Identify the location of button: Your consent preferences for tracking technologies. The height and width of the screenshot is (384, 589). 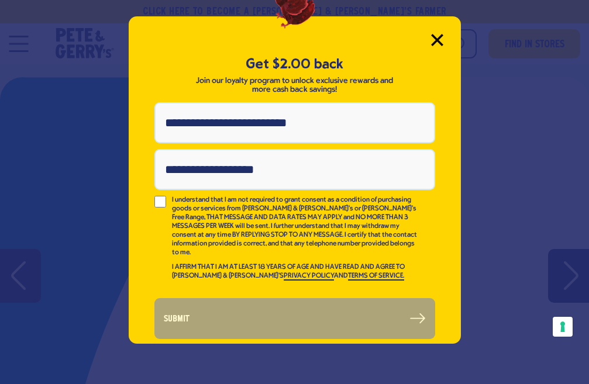
(563, 327).